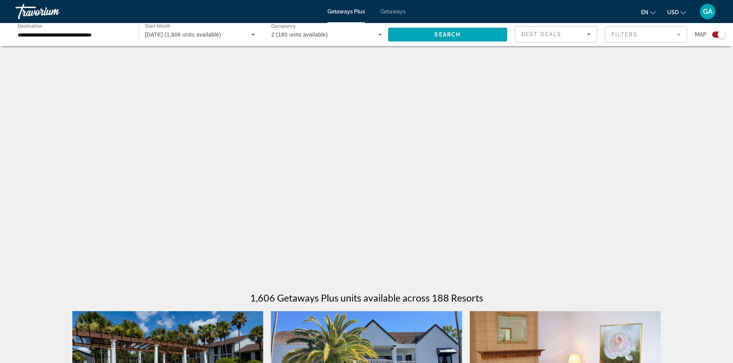 Image resolution: width=733 pixels, height=363 pixels. Describe the element at coordinates (30, 26) in the screenshot. I see `span: Destination` at that location.